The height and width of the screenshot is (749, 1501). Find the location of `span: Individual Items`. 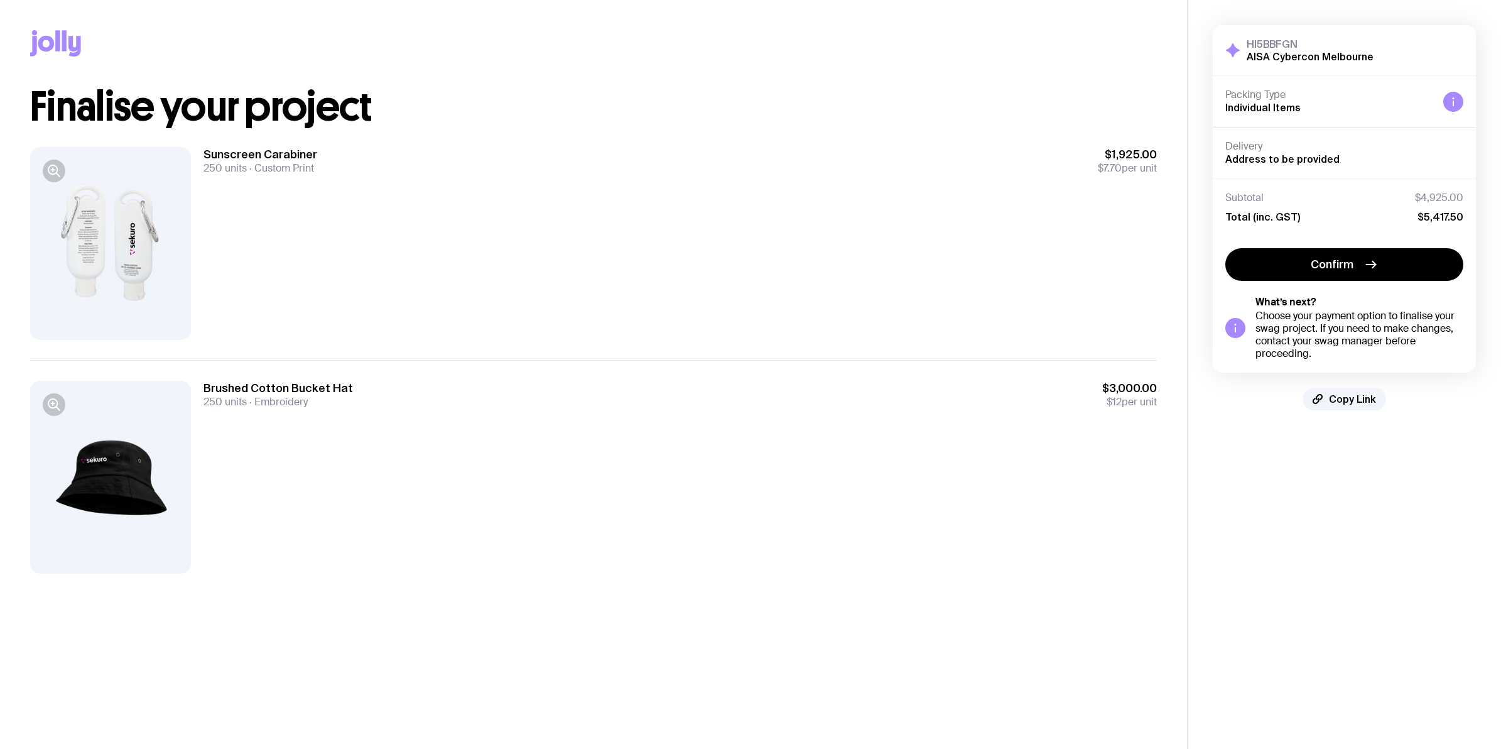

span: Individual Items is located at coordinates (1263, 107).